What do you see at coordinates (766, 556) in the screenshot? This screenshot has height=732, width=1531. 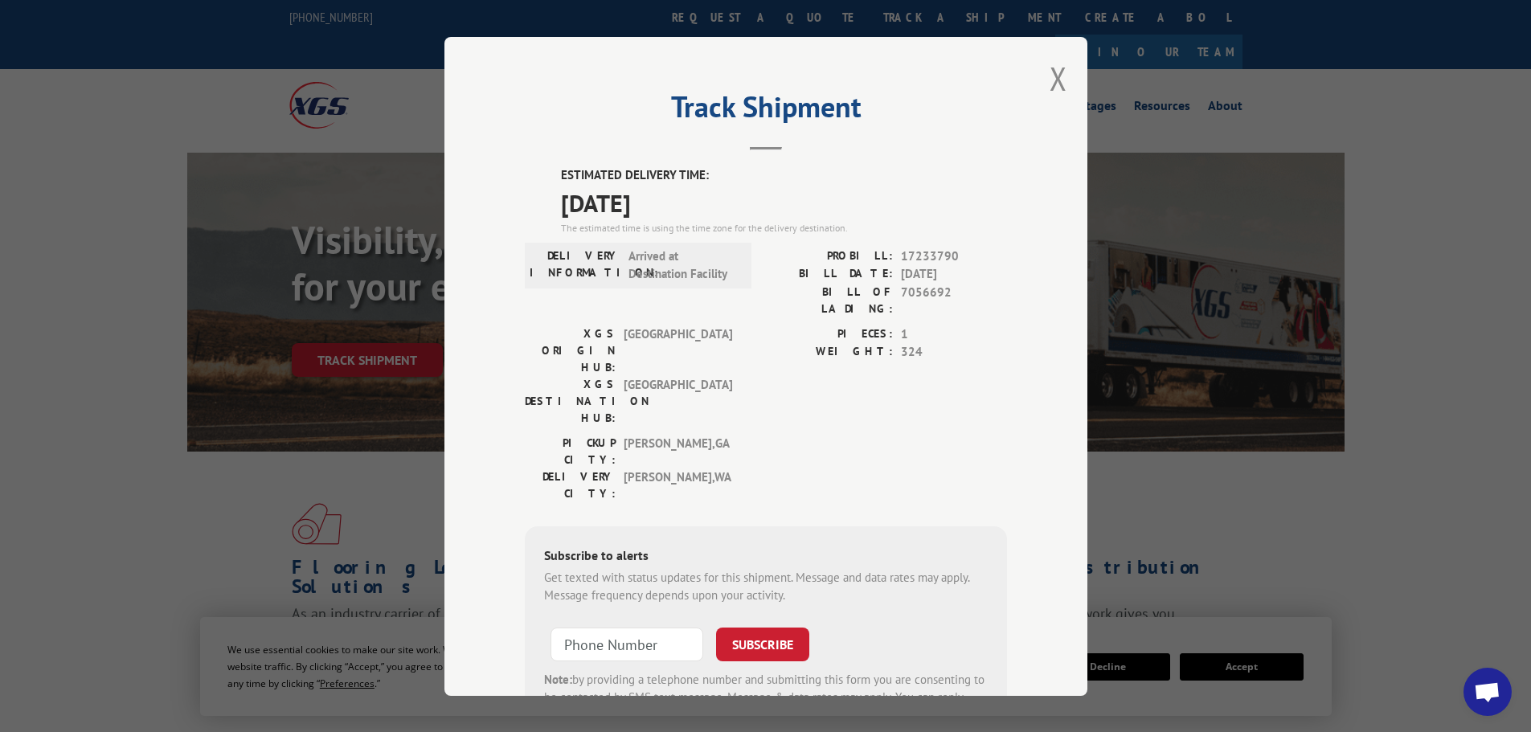 I see `div: Subscribe to alerts` at bounding box center [766, 556].